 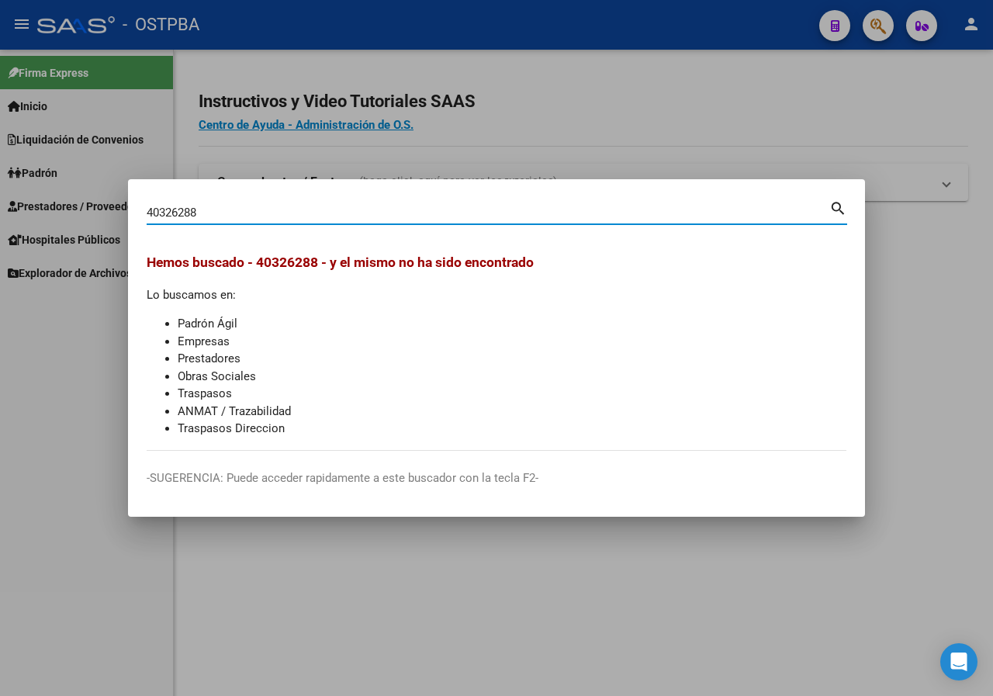 What do you see at coordinates (512, 411) in the screenshot?
I see `li: ANMAT / Trazabilidad` at bounding box center [512, 411].